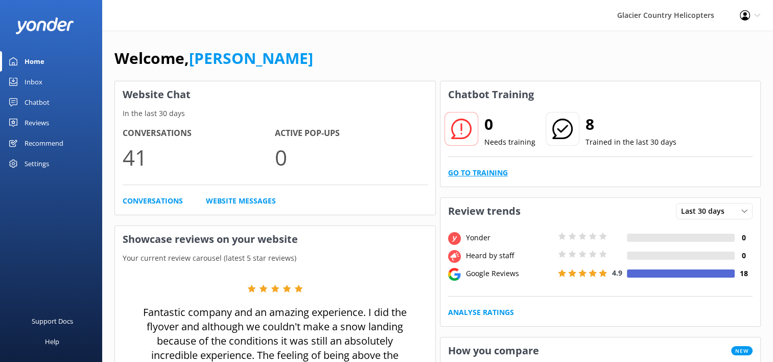  I want to click on h3: Review trends, so click(485, 211).